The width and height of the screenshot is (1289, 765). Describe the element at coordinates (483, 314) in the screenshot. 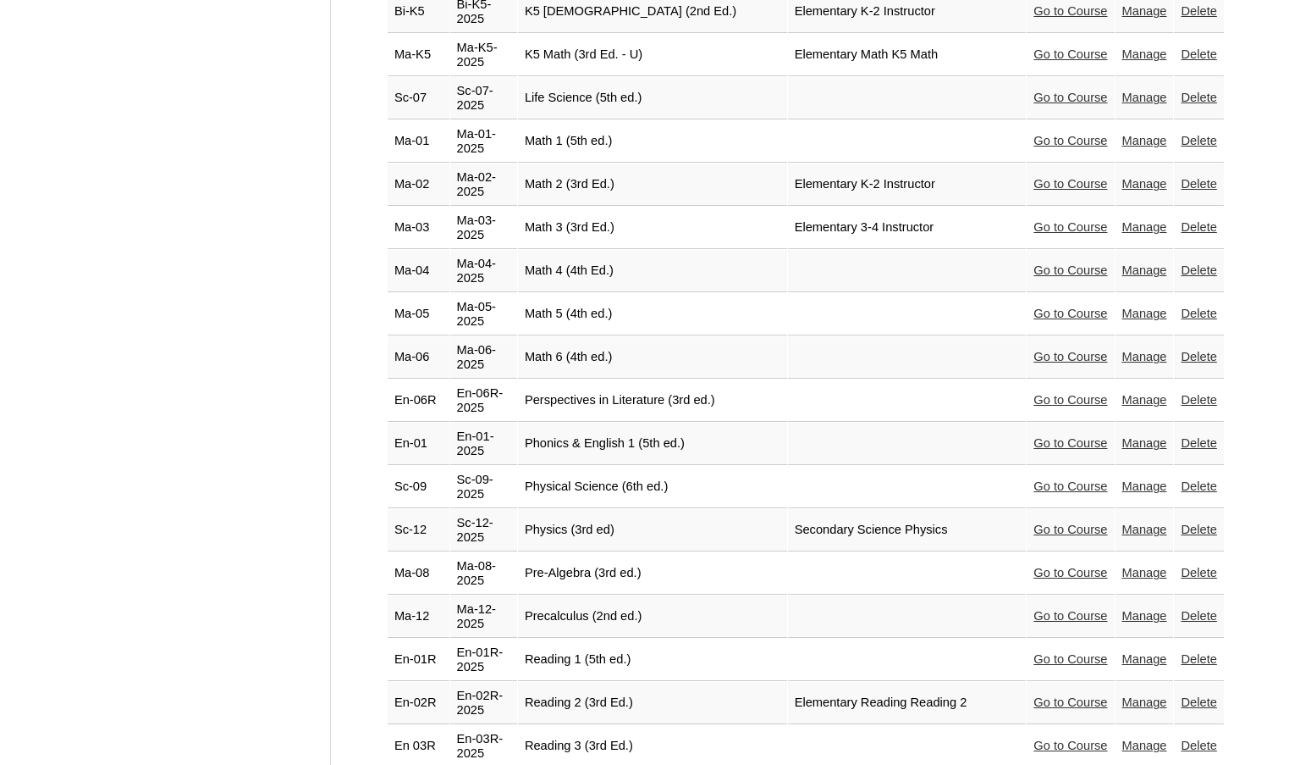

I see `td: Ma-05-2025` at that location.